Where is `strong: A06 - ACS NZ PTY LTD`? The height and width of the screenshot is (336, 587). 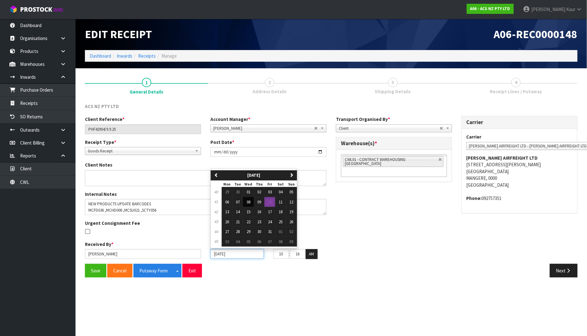 strong: A06 - ACS NZ PTY LTD is located at coordinates (491, 9).